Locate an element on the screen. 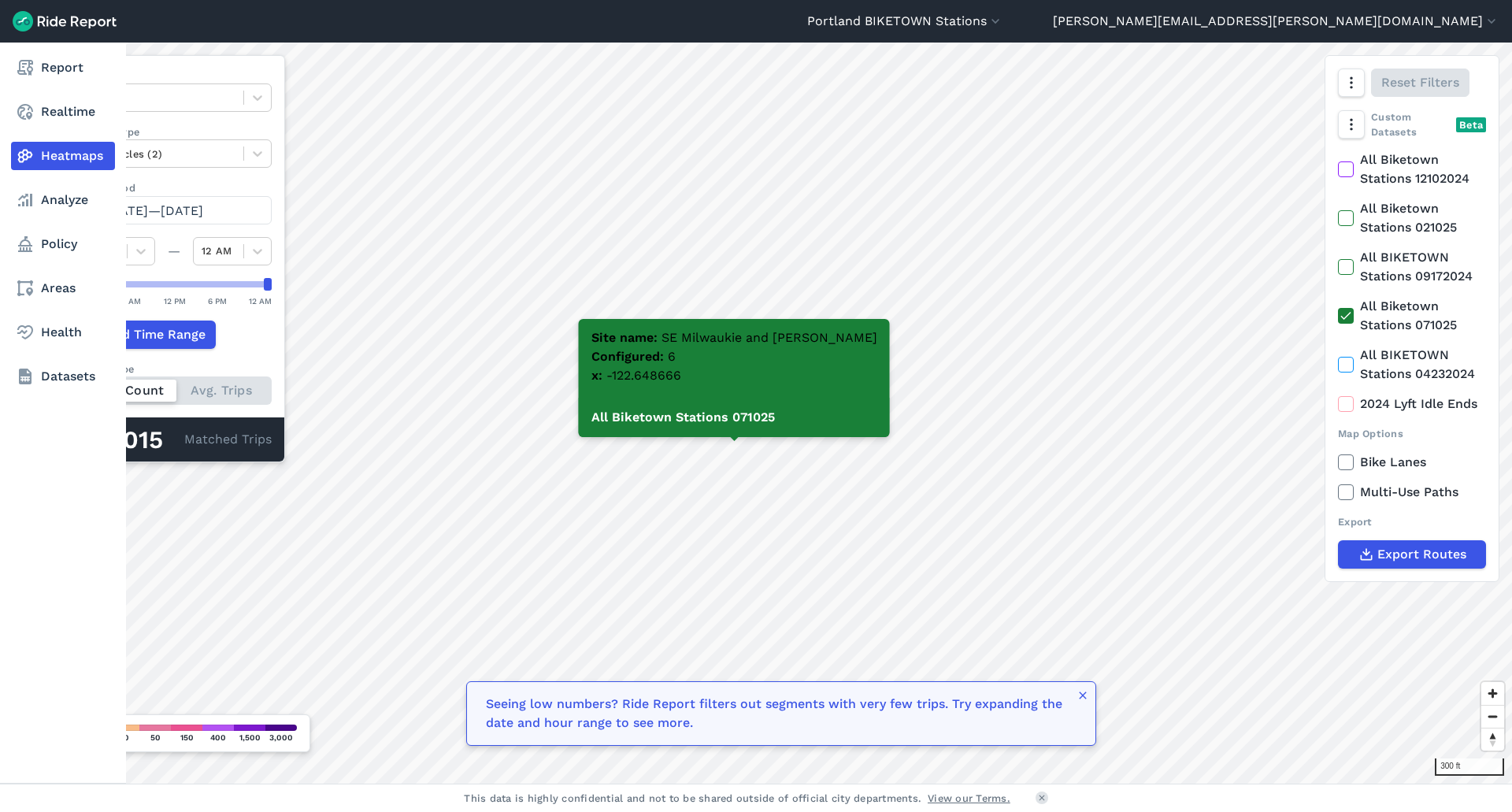  div: Matched Trips is located at coordinates (174, 439).